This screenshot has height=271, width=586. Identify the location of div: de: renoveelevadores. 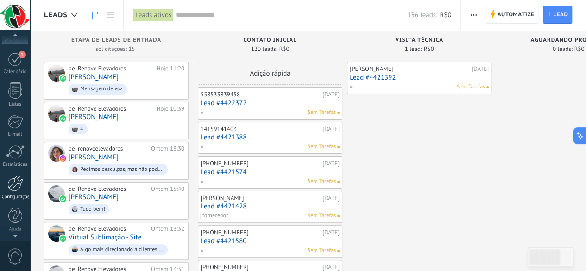
(108, 149).